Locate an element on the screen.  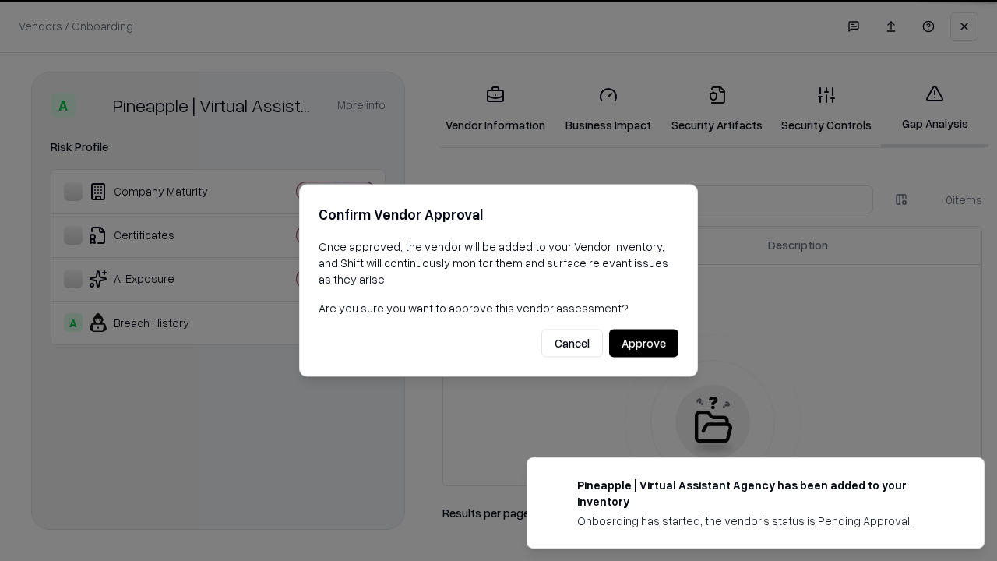
button: Cancel is located at coordinates (572, 344).